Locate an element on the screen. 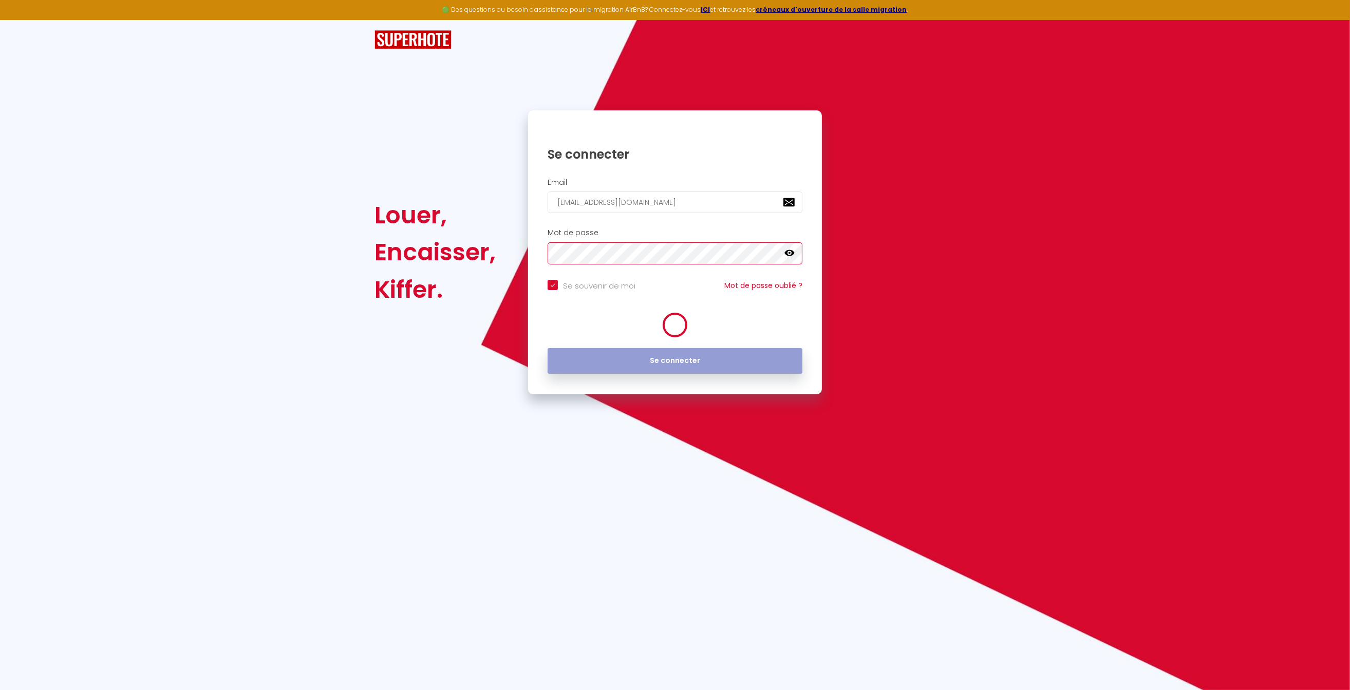 The width and height of the screenshot is (1350, 690). h2: Email is located at coordinates (675, 182).